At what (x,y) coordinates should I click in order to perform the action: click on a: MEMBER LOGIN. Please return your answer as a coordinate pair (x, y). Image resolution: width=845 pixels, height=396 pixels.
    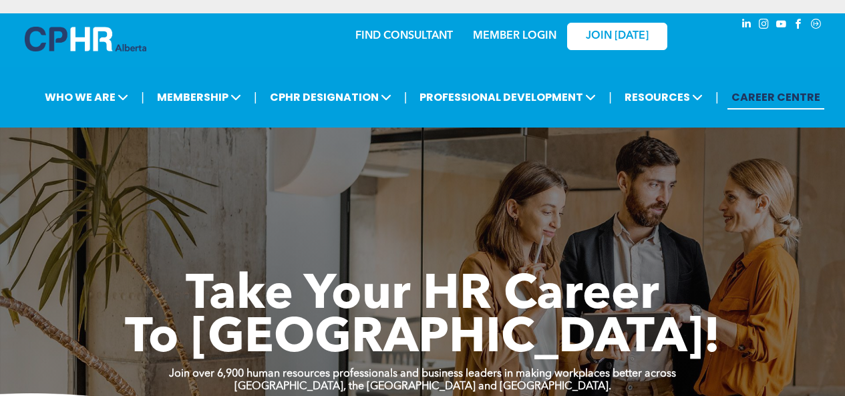
    Looking at the image, I should click on (514, 36).